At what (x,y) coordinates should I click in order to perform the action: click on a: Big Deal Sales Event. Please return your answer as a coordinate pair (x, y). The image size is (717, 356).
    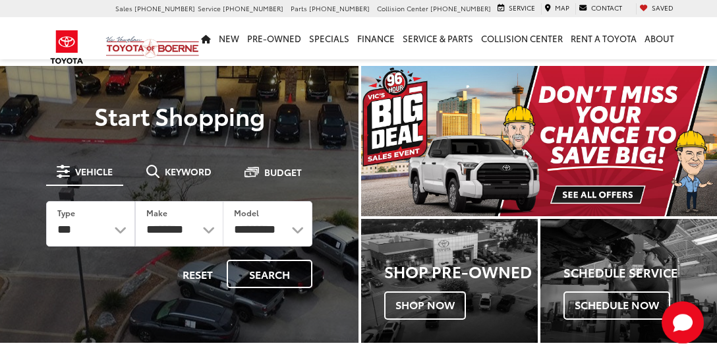
    Looking at the image, I should click on (539, 141).